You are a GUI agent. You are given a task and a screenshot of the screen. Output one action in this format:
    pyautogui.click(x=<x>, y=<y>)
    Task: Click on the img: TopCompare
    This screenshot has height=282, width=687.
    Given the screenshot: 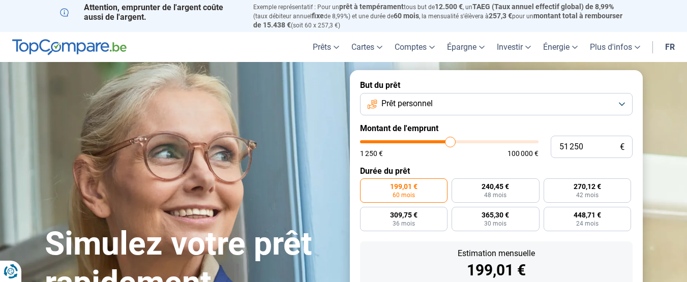 What is the action you would take?
    pyautogui.click(x=69, y=47)
    